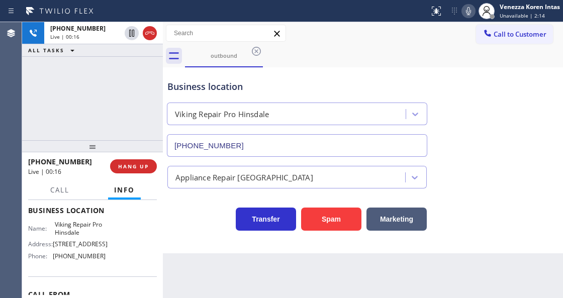 This screenshot has height=298, width=563. I want to click on span: Phone:, so click(40, 256).